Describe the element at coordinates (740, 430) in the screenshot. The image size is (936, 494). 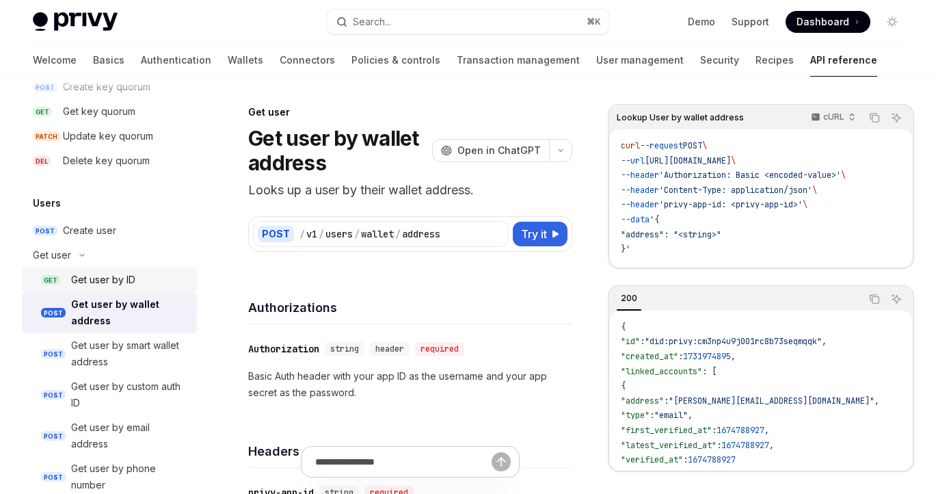
I see `span: 1674788927` at that location.